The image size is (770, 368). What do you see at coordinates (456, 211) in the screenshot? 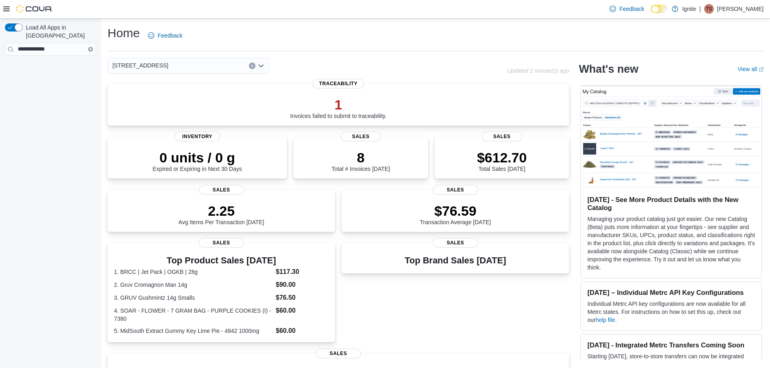
I see `p: $76.59` at bounding box center [456, 211].